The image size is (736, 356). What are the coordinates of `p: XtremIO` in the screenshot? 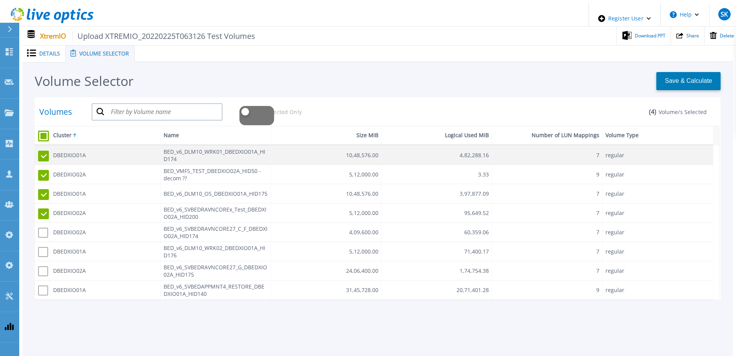 It's located at (148, 36).